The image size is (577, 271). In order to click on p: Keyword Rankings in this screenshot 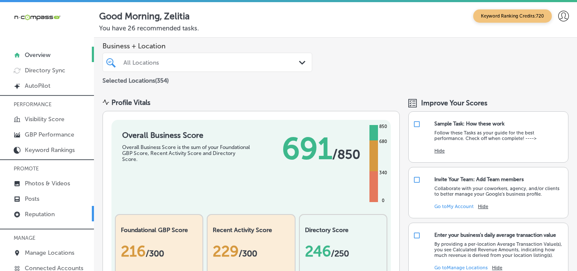, I will do `click(50, 150)`.